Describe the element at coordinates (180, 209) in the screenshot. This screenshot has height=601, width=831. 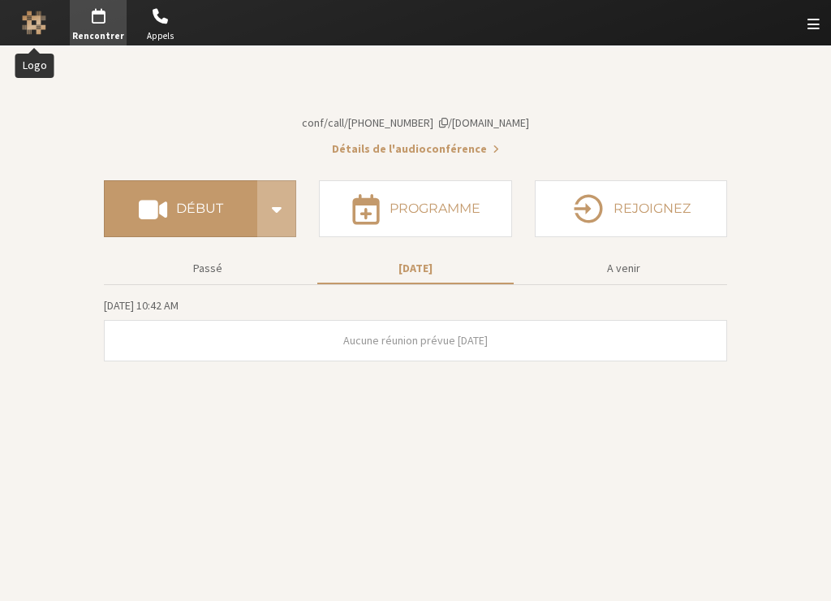
I see `button: Début` at that location.